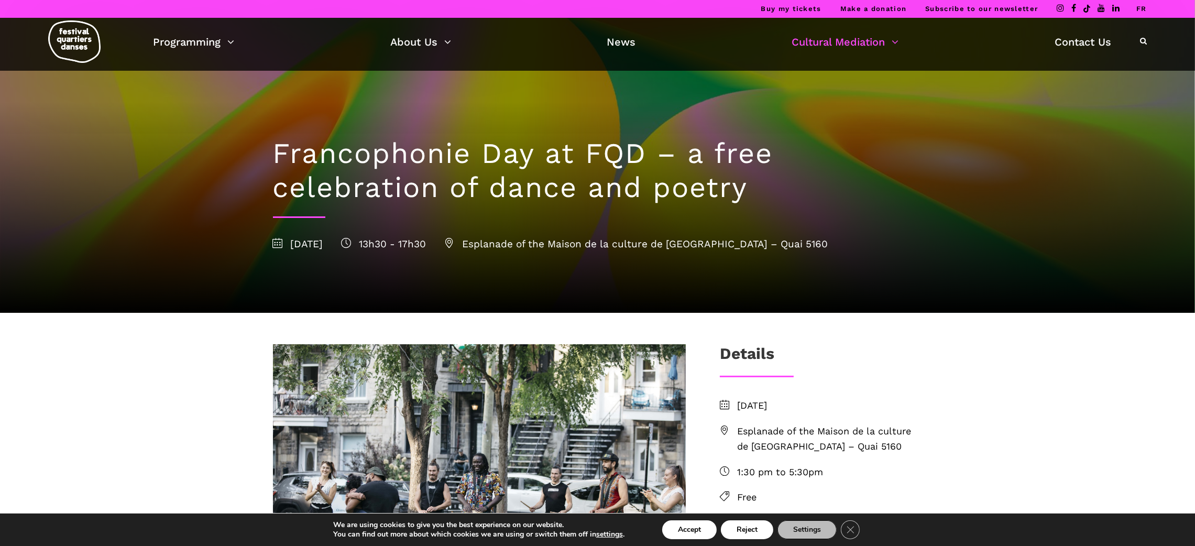  What do you see at coordinates (193, 42) in the screenshot?
I see `a: Programming` at bounding box center [193, 42].